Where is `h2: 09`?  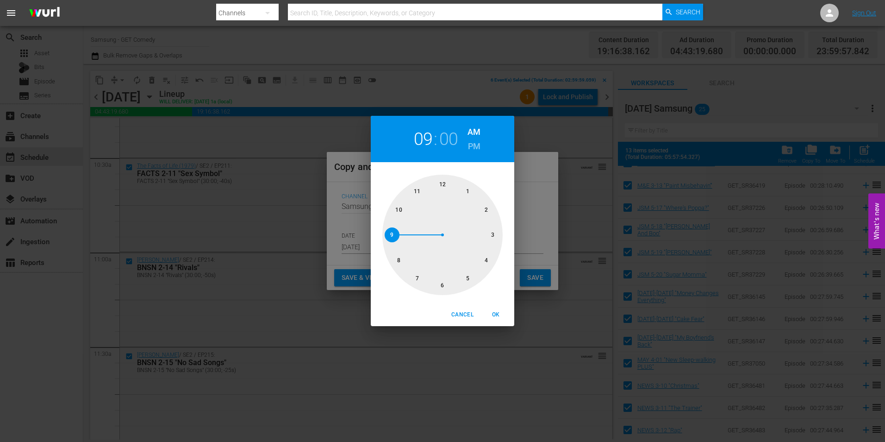 h2: 09 is located at coordinates (423, 139).